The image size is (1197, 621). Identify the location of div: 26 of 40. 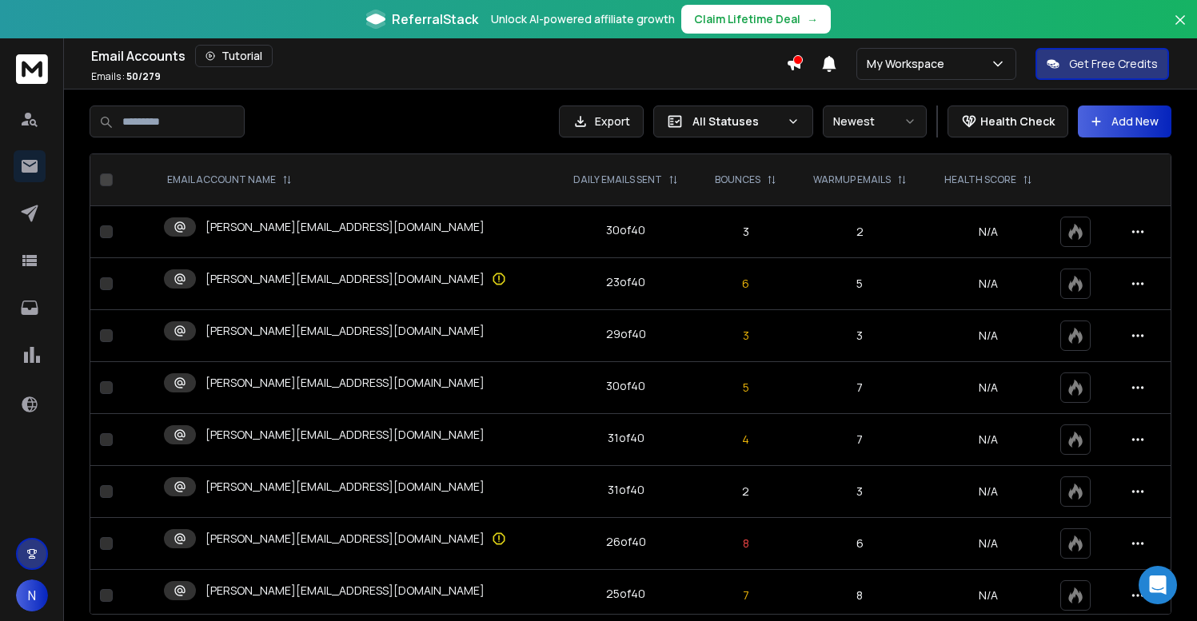
(626, 542).